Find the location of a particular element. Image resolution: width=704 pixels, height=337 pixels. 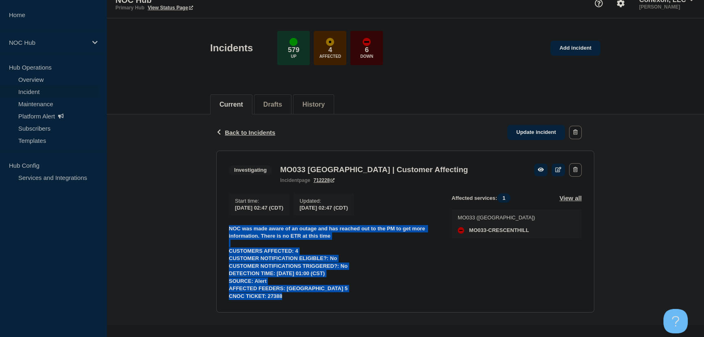

a: Update incident is located at coordinates (536, 132).